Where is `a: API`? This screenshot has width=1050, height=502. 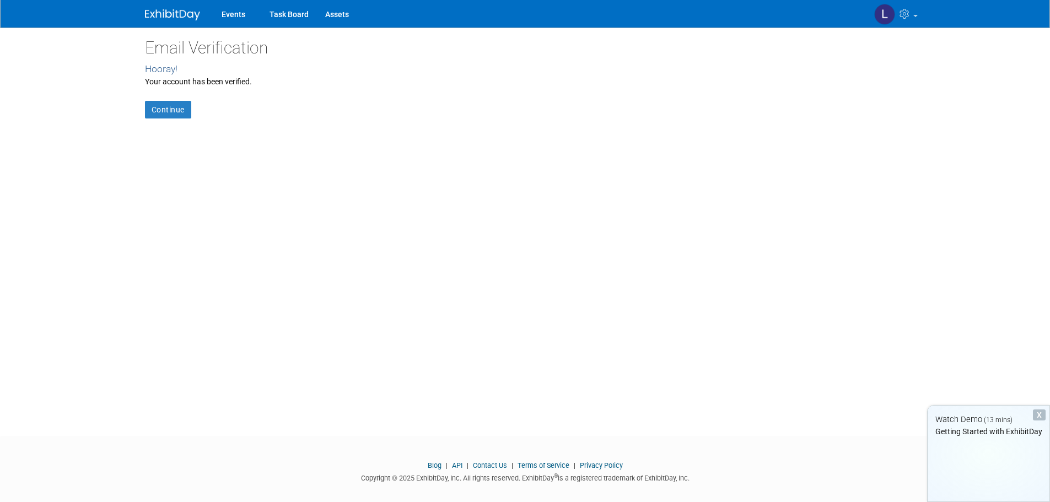 a: API is located at coordinates (457, 465).